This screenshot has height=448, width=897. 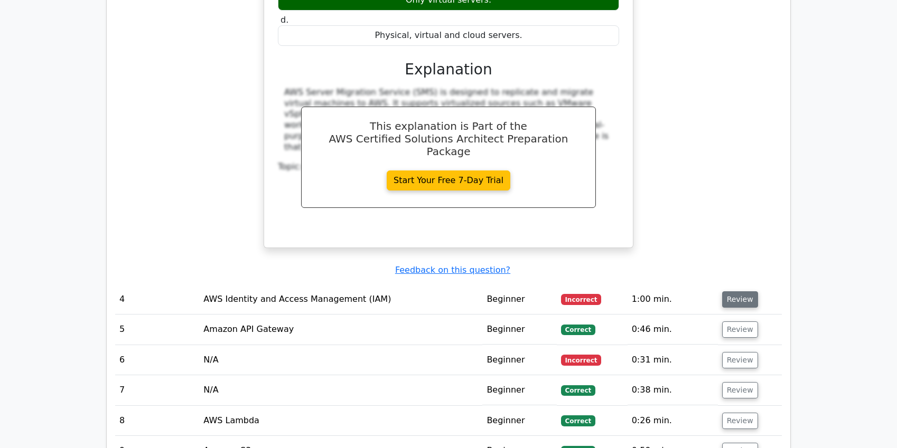 What do you see at coordinates (157, 299) in the screenshot?
I see `td: 4` at bounding box center [157, 299].